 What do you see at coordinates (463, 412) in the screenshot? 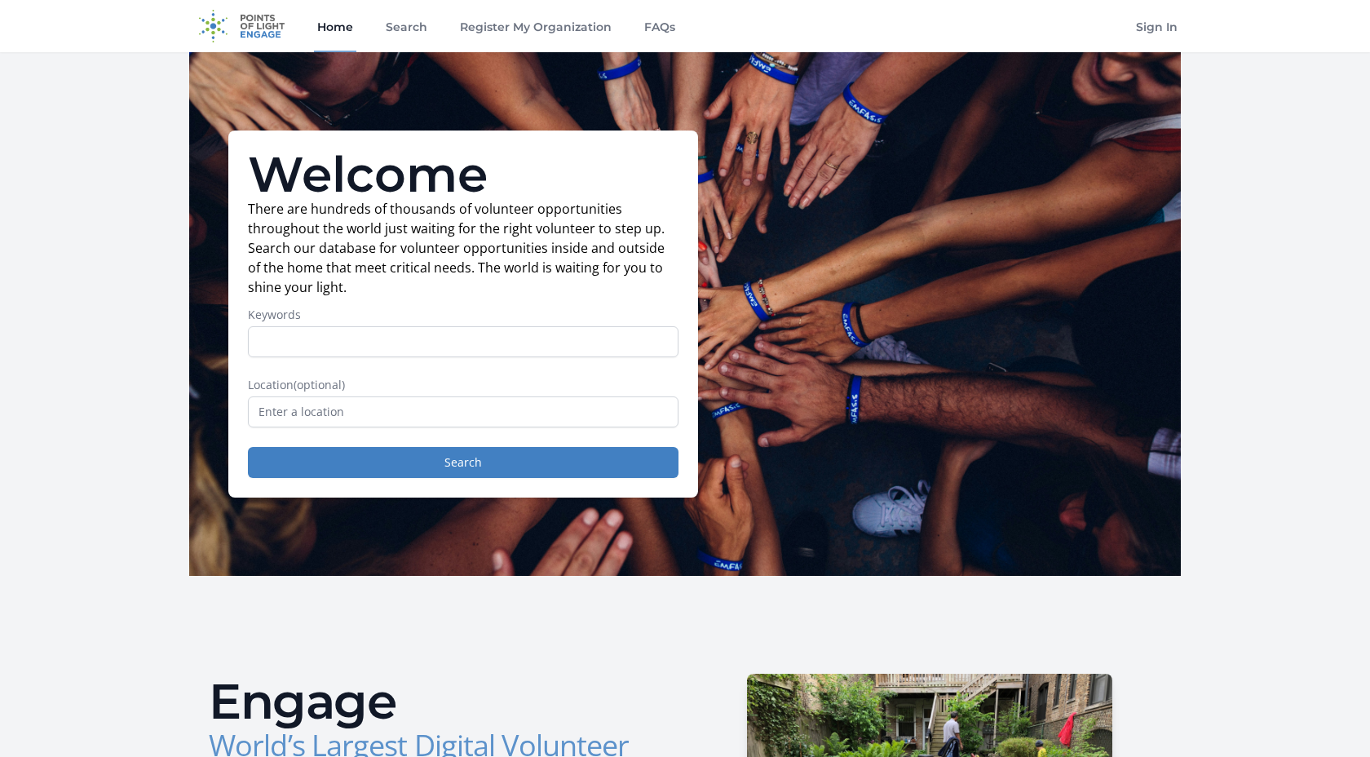
I see `input: Enter a location` at bounding box center [463, 412].